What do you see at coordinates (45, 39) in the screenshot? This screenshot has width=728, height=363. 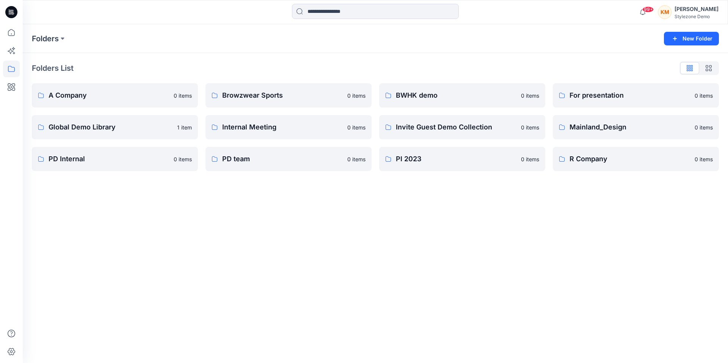 I see `a: Folders` at bounding box center [45, 39].